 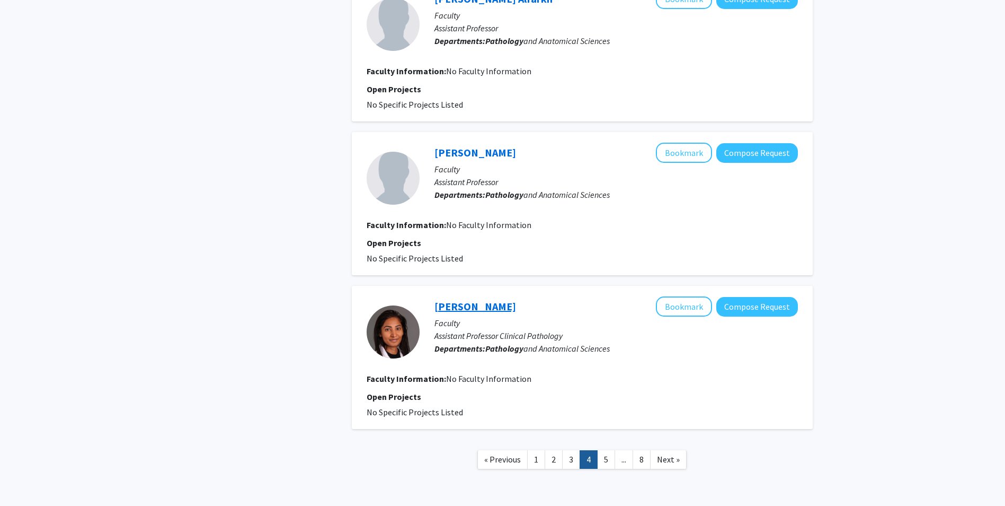 What do you see at coordinates (536, 459) in the screenshot?
I see `a: 1` at bounding box center [536, 459].